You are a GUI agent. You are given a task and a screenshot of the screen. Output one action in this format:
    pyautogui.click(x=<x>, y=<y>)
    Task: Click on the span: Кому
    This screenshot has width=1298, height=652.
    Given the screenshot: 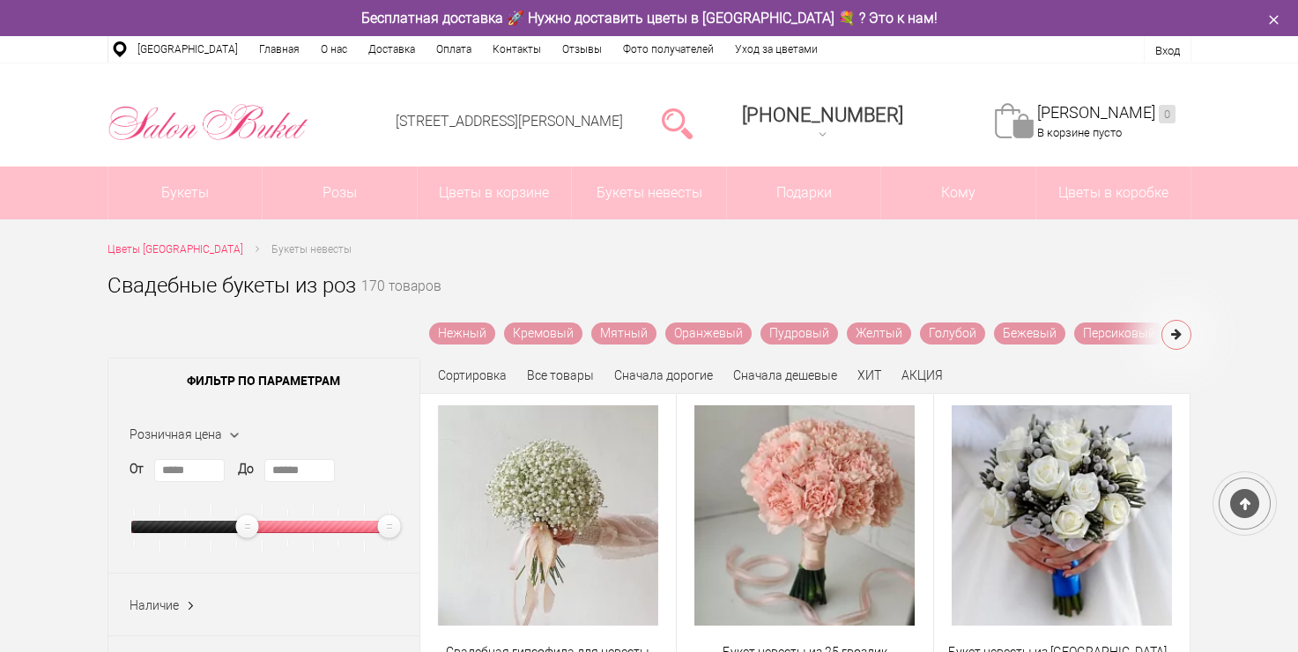 What is the action you would take?
    pyautogui.click(x=958, y=193)
    